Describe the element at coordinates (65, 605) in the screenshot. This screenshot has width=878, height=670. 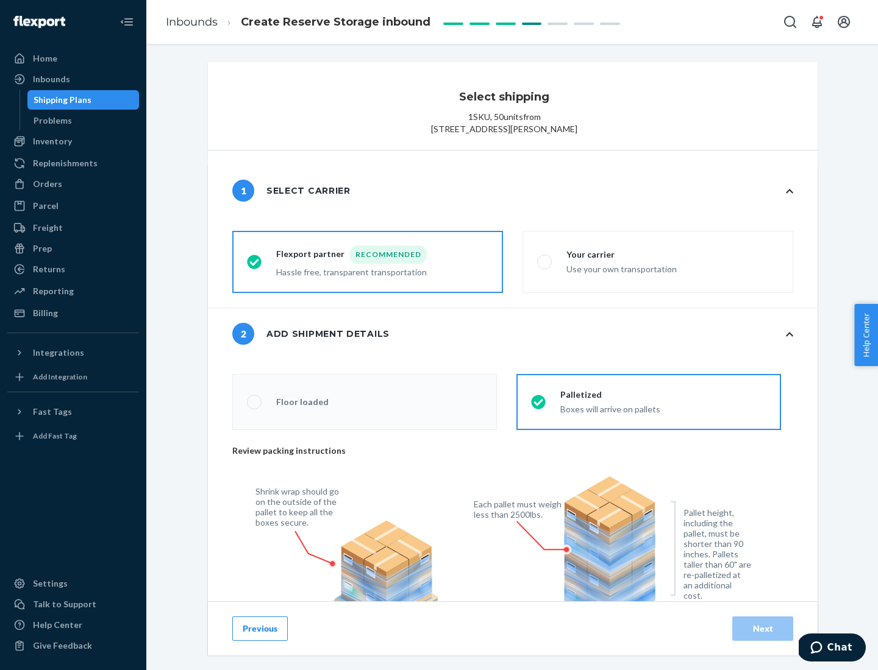
I see `div: Talk to Support` at that location.